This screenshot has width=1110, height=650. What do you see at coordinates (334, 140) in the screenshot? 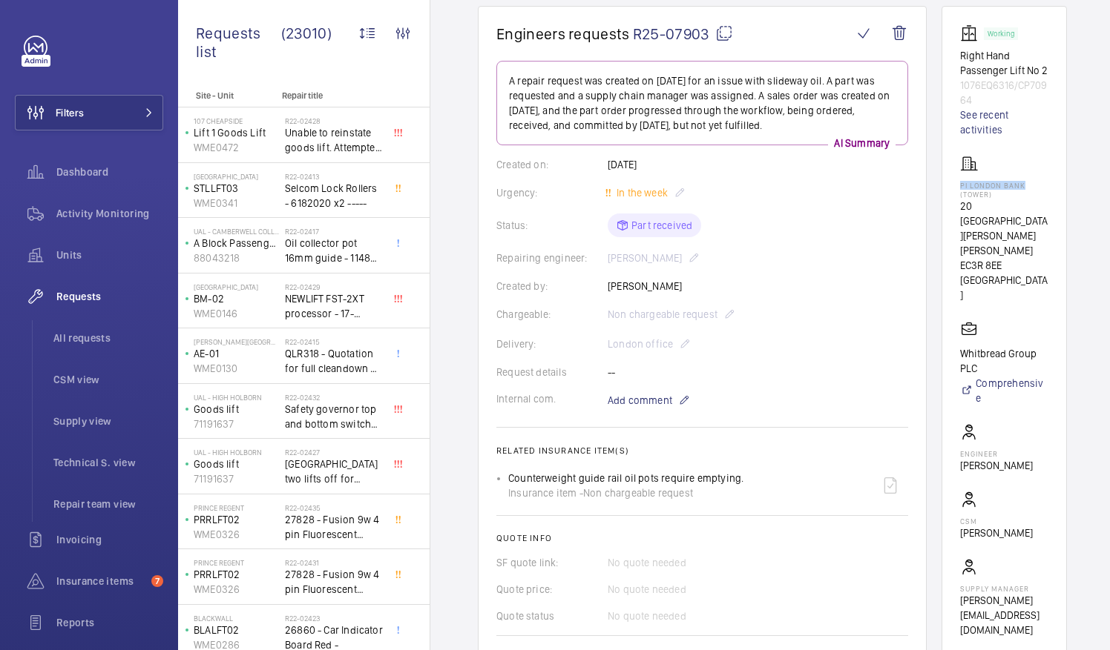
I see `span: Unable to reinstate goods lift. Attempted to swap control boards with PL2, no difference. Technic...` at bounding box center [334, 140].